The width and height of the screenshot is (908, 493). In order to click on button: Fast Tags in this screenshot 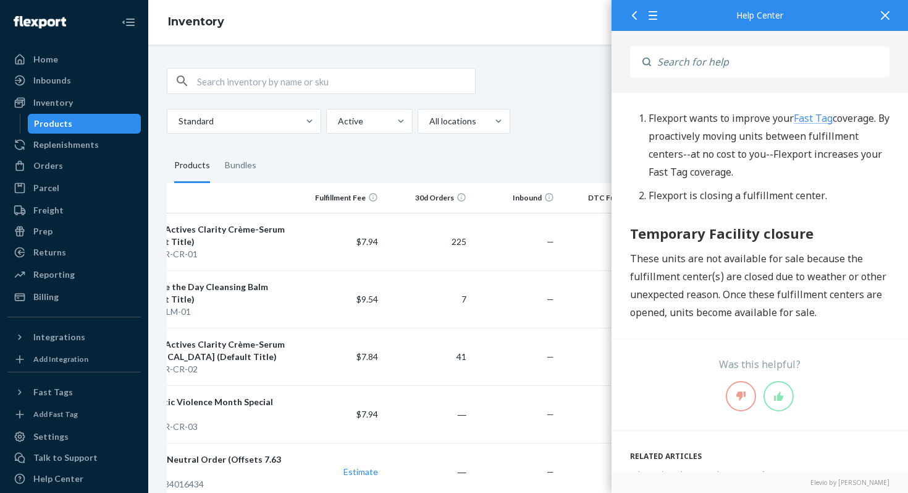, I will do `click(74, 392)`.